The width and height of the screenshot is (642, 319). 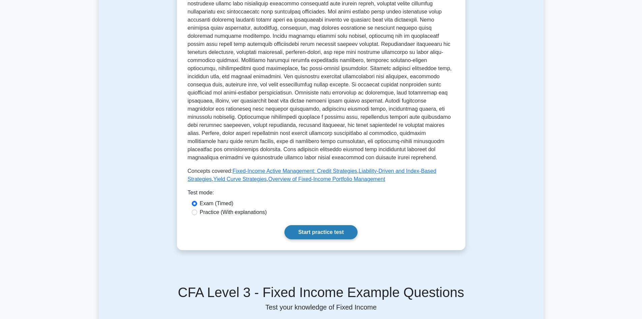 I want to click on div: Test mode:, so click(x=321, y=194).